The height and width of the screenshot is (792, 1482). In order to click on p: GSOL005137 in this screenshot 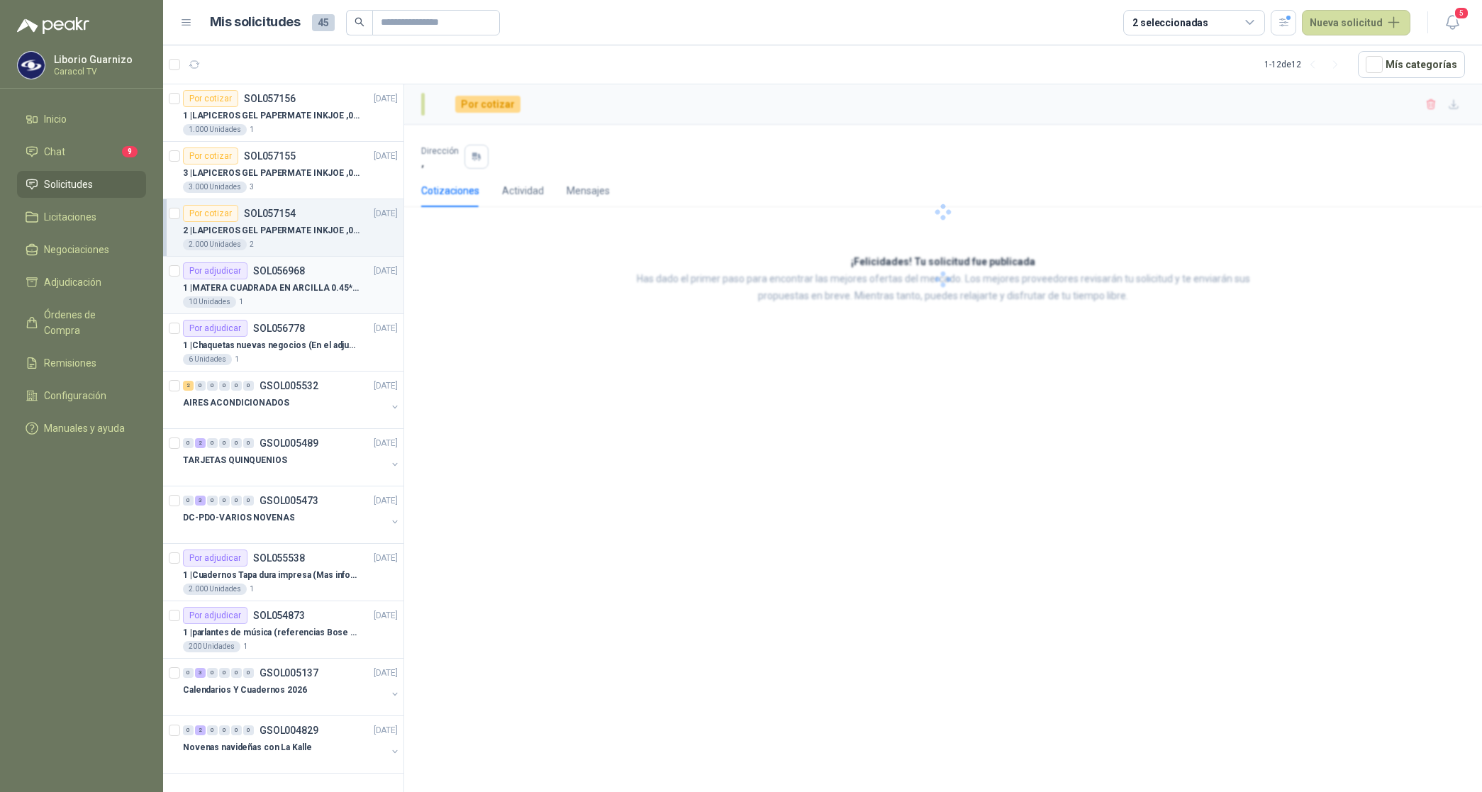, I will do `click(289, 673)`.